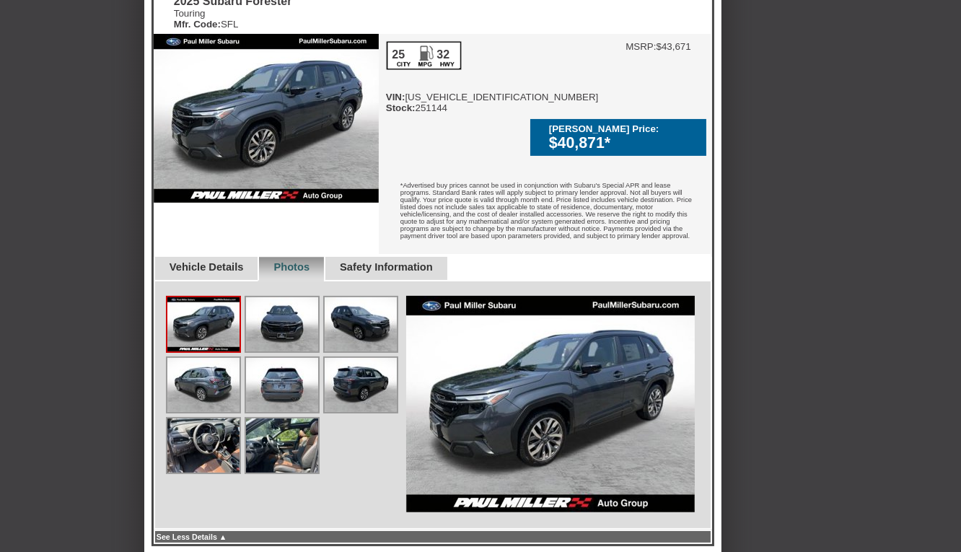  Describe the element at coordinates (624, 143) in the screenshot. I see `div: $40,871*` at that location.